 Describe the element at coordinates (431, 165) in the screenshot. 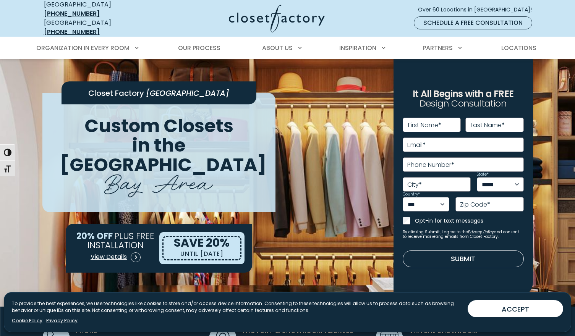

I see `label: Phone Number` at that location.